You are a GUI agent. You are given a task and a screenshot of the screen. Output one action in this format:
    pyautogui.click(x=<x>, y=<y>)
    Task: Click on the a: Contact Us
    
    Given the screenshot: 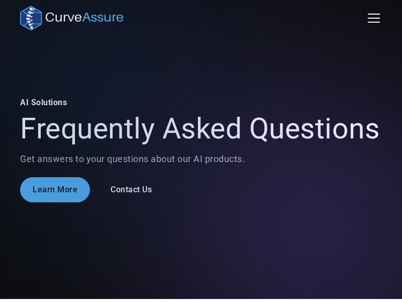 What is the action you would take?
    pyautogui.click(x=131, y=190)
    